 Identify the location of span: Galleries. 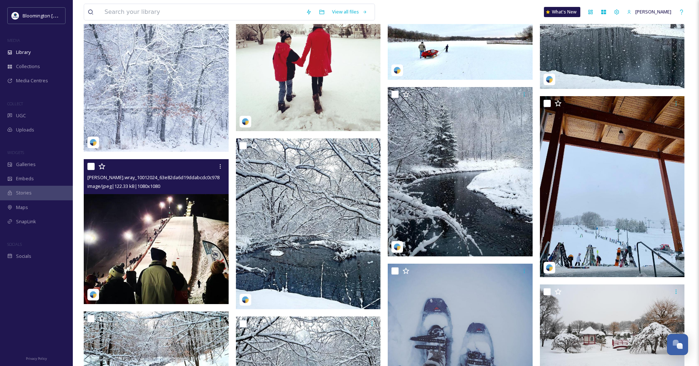
(26, 164).